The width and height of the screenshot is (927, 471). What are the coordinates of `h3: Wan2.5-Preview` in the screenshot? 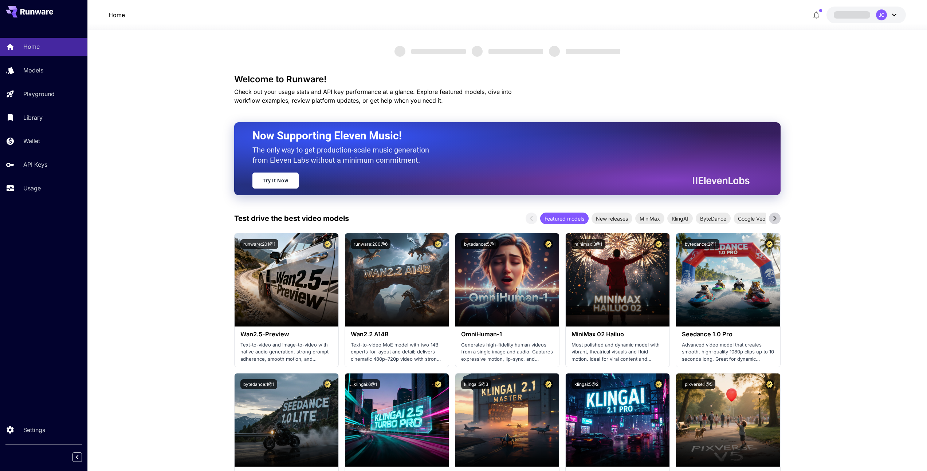 It's located at (286, 334).